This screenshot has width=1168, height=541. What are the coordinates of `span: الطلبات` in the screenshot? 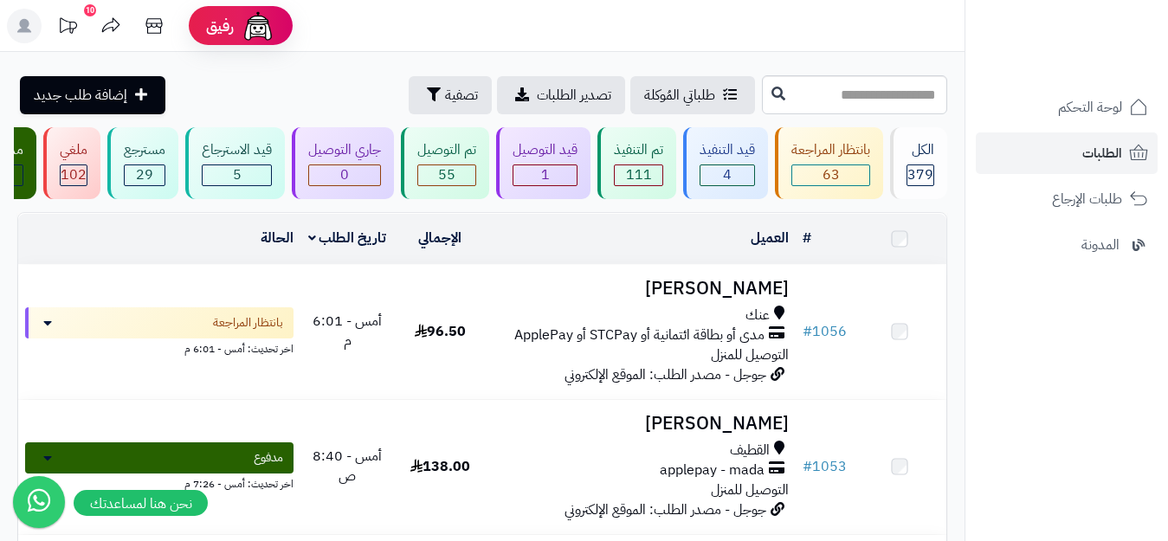 It's located at (1102, 153).